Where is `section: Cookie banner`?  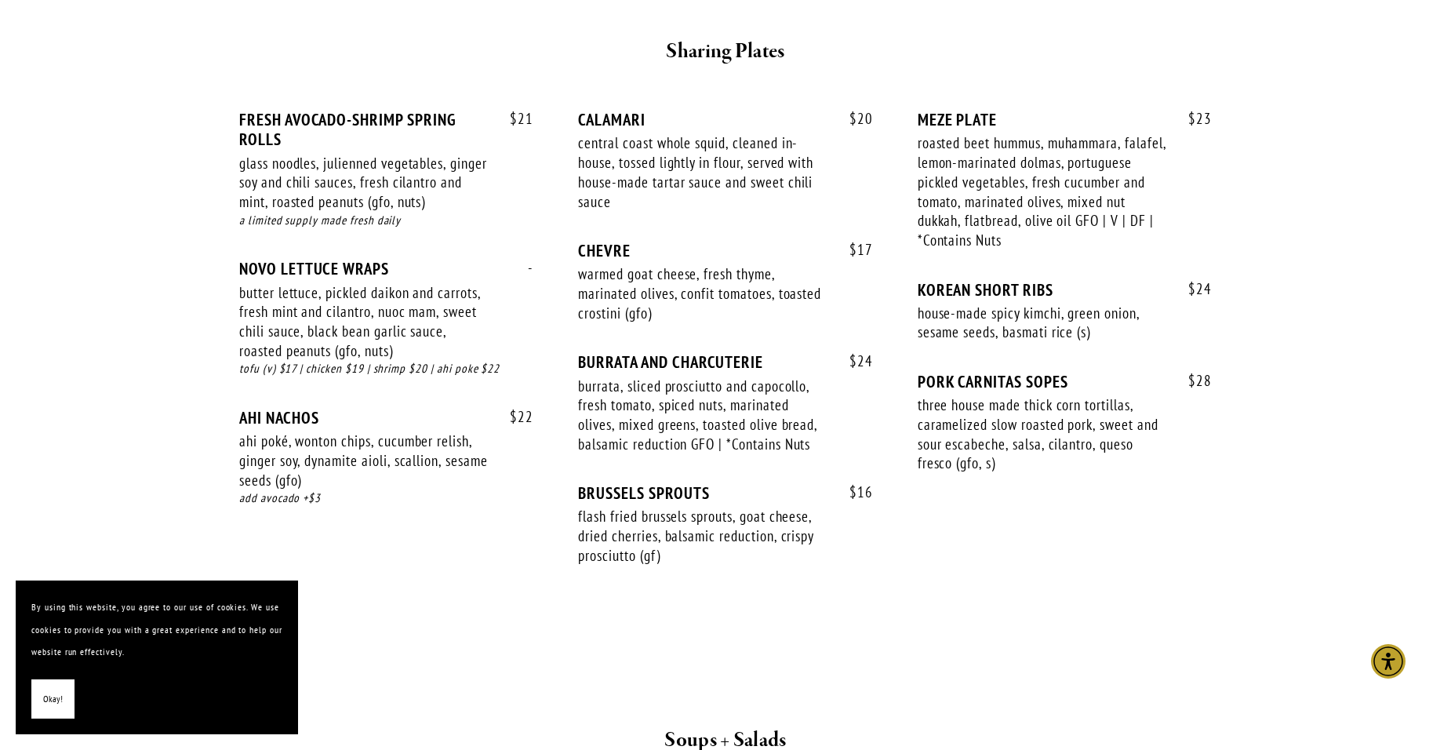
section: Cookie banner is located at coordinates (157, 657).